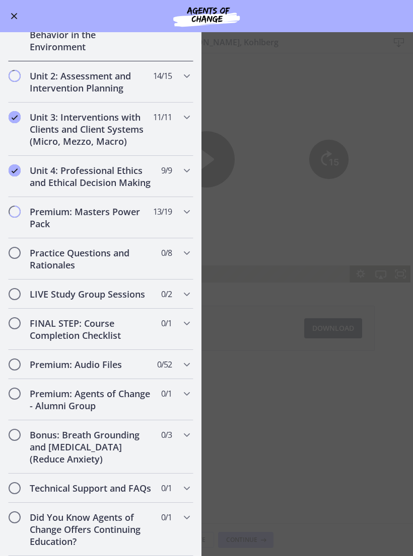 This screenshot has height=556, width=413. I want to click on button: Fullscreen, so click(400, 221).